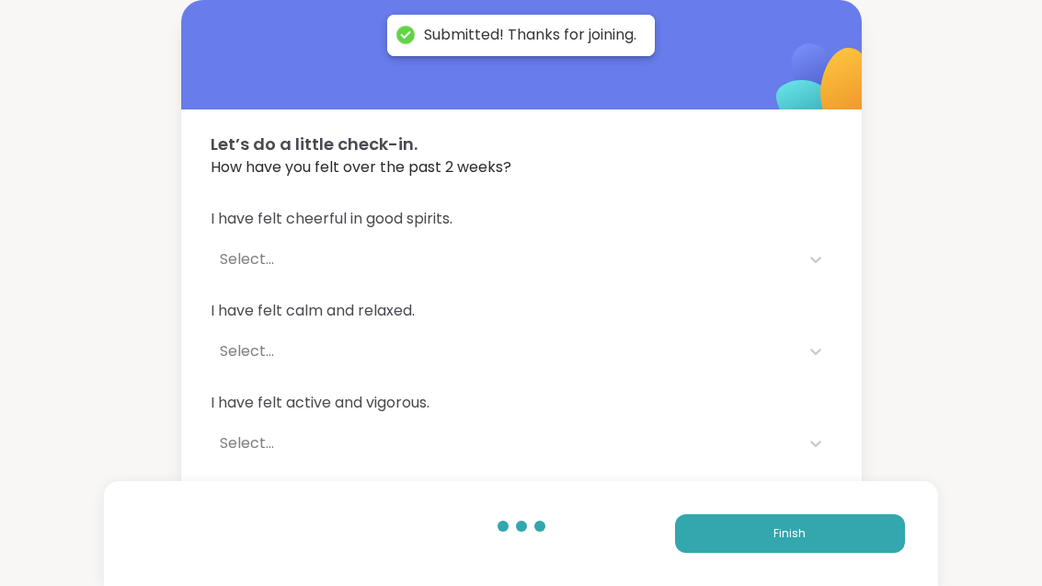 Image resolution: width=1042 pixels, height=586 pixels. What do you see at coordinates (521, 143) in the screenshot?
I see `span: Let’s do a little check-in.` at bounding box center [521, 143].